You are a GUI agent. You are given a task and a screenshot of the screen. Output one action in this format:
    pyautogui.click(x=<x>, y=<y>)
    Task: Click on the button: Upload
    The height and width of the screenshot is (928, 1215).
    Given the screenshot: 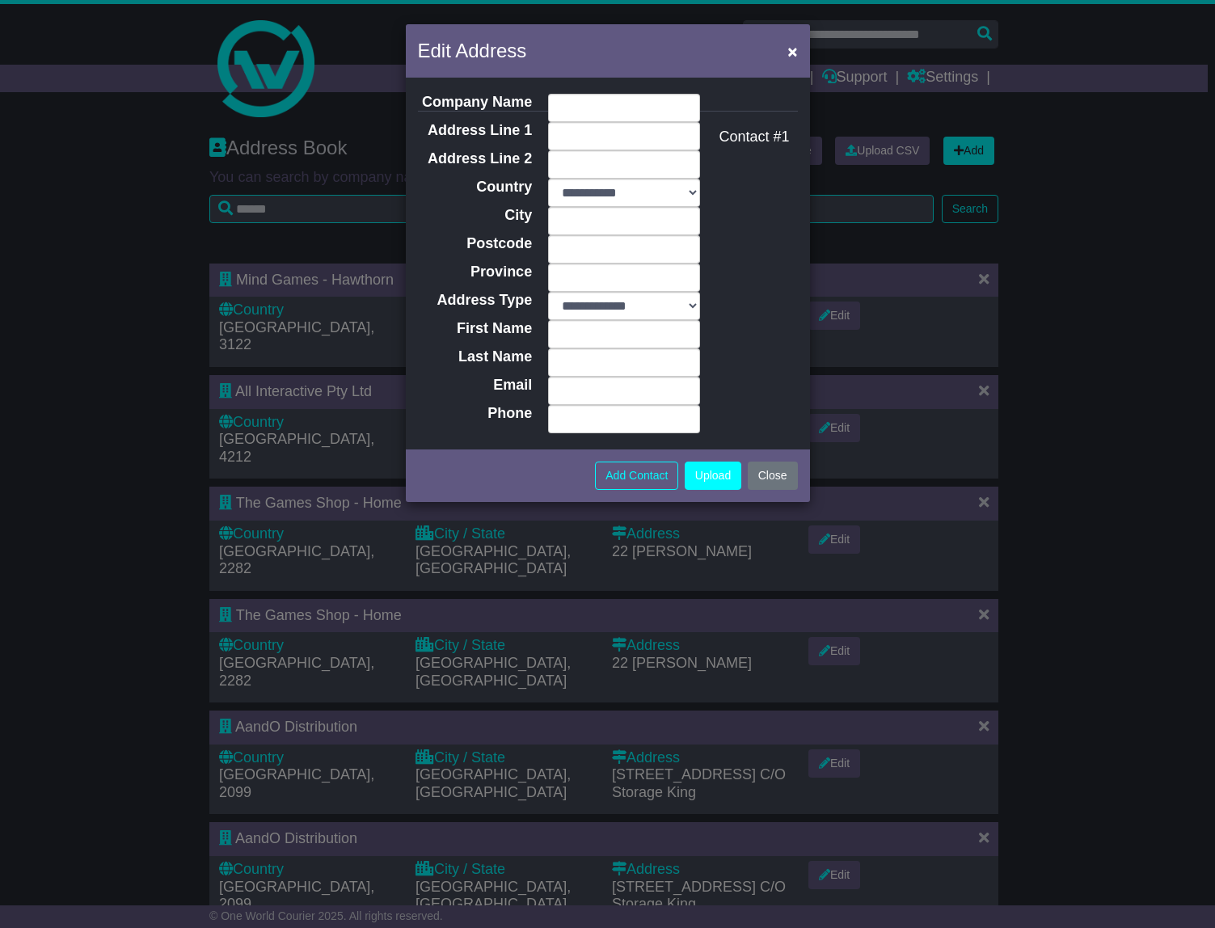 What is the action you would take?
    pyautogui.click(x=713, y=476)
    